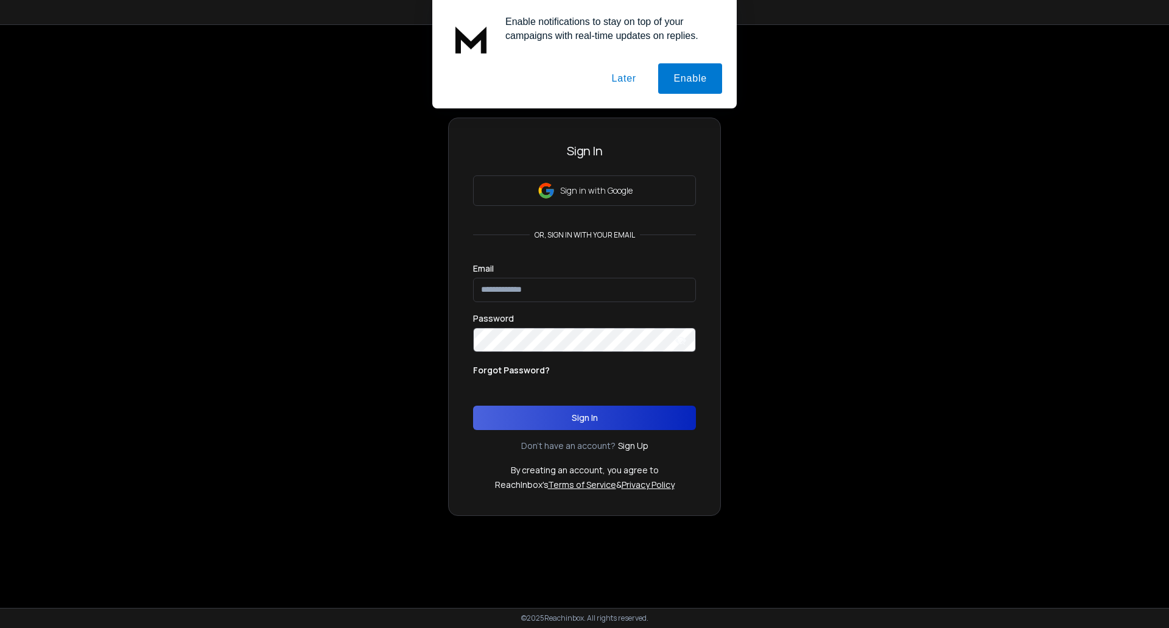 The image size is (1169, 628). What do you see at coordinates (585, 191) in the screenshot?
I see `button: Sign in with Google` at bounding box center [585, 191].